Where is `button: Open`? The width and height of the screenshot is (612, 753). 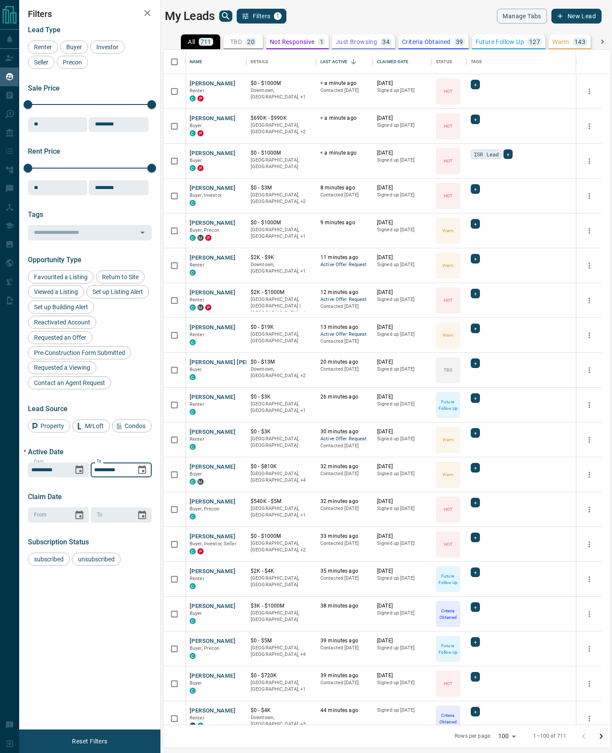 button: Open is located at coordinates (142, 233).